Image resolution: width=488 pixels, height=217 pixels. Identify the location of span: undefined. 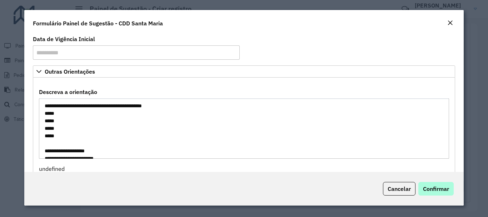
(52, 169).